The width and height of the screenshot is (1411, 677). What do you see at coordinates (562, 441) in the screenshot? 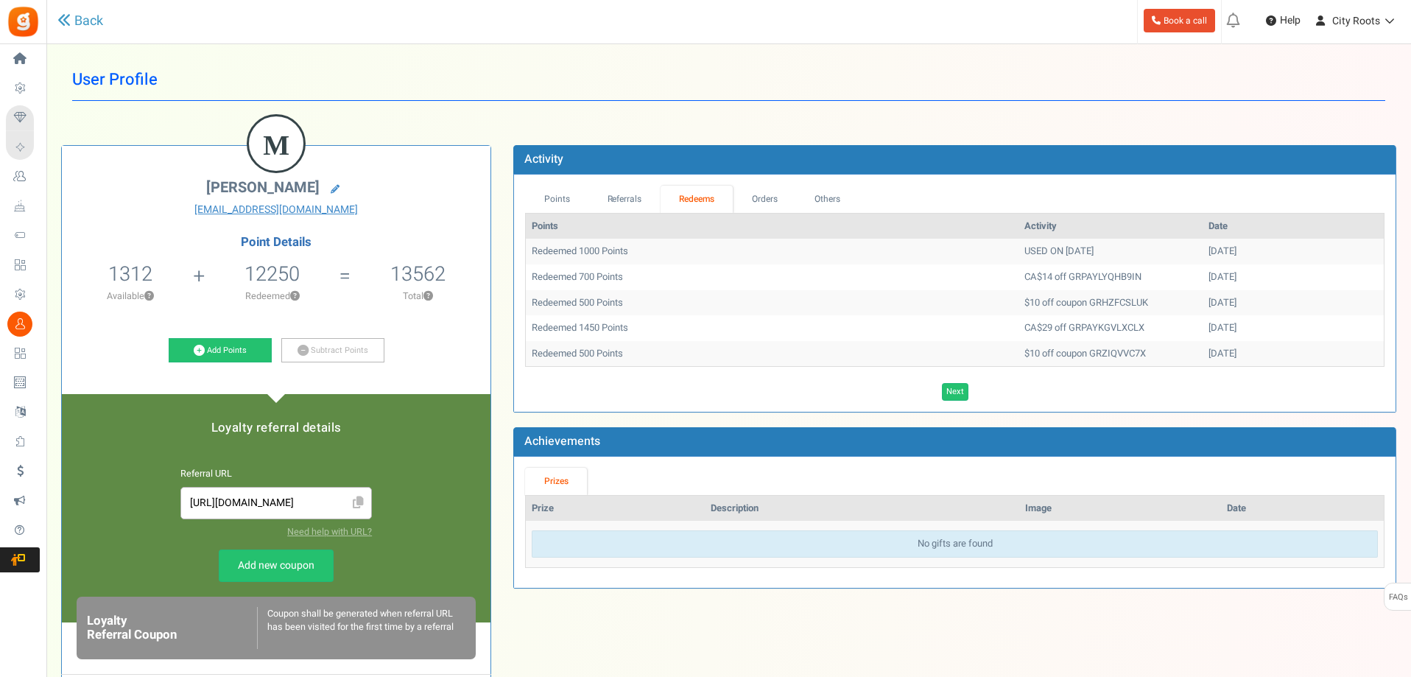
I see `b: Achievements` at bounding box center [562, 441].